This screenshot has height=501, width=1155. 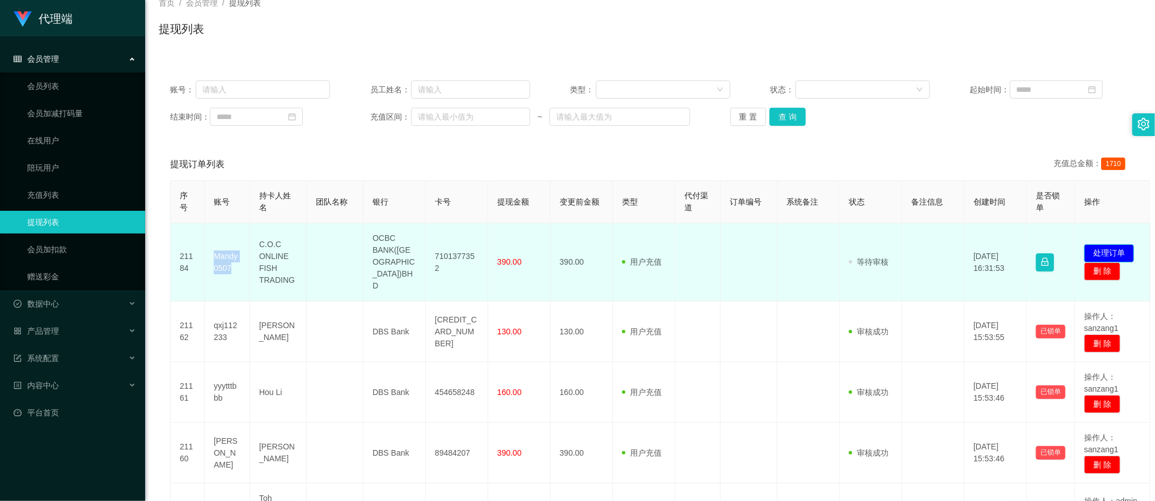 I want to click on input: 请输入最大值为, so click(x=620, y=117).